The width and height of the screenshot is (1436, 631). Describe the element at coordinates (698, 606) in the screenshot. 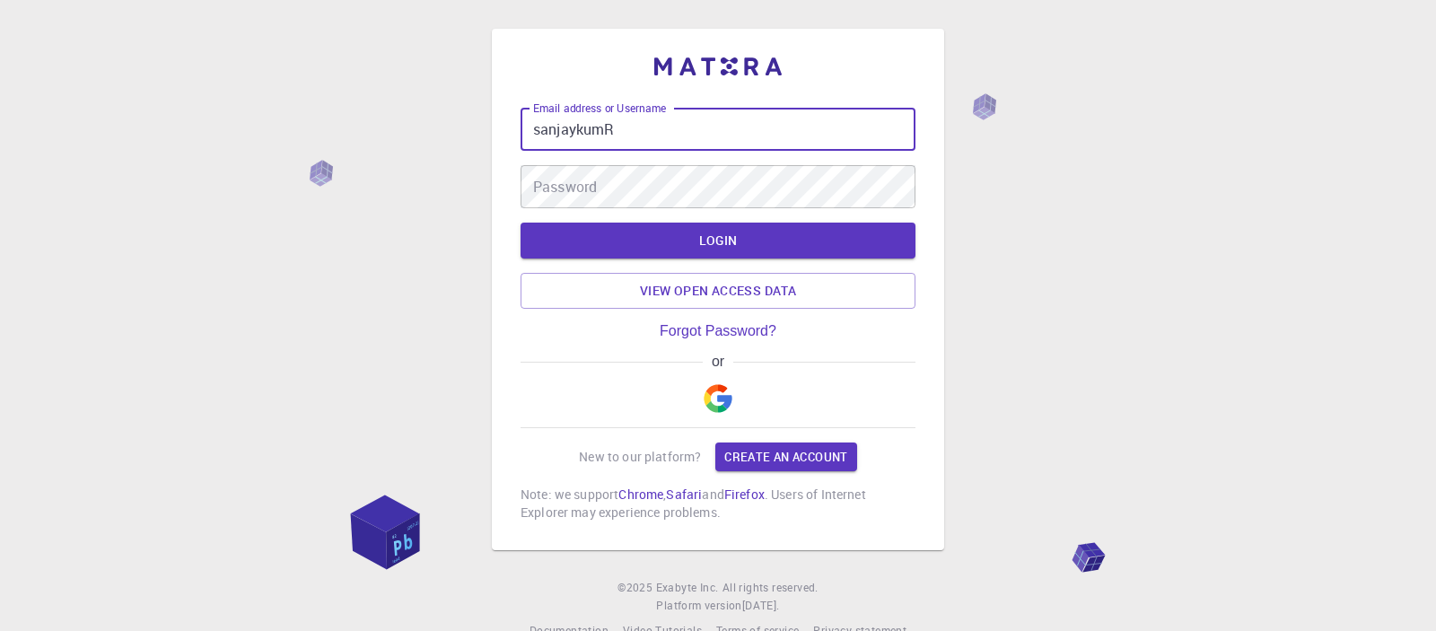

I see `span: Platform version` at that location.